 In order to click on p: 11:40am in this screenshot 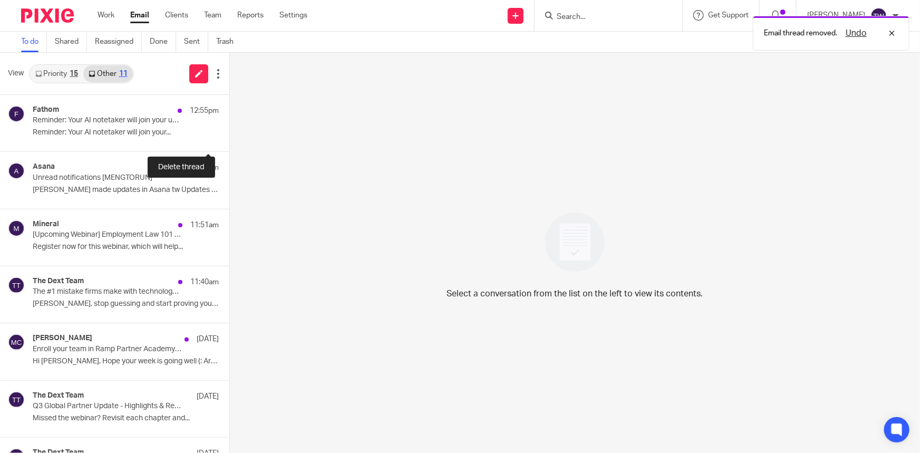, I will do `click(205, 282)`.